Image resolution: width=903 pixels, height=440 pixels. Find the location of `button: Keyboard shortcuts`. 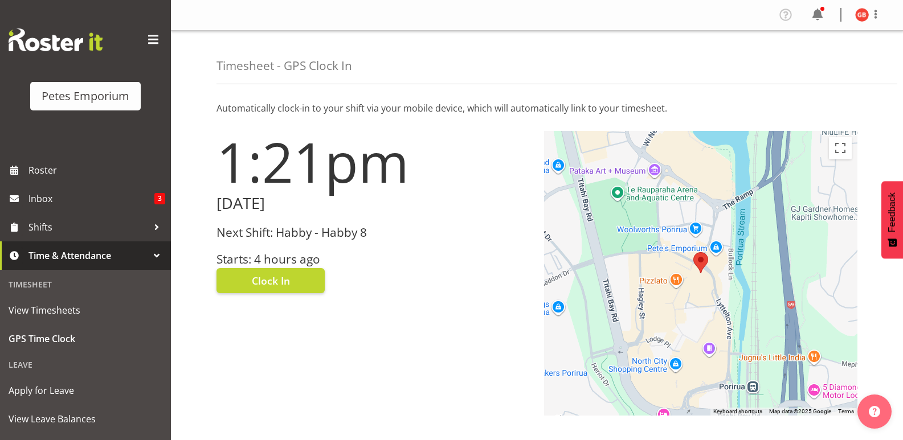

button: Keyboard shortcuts is located at coordinates (738, 412).